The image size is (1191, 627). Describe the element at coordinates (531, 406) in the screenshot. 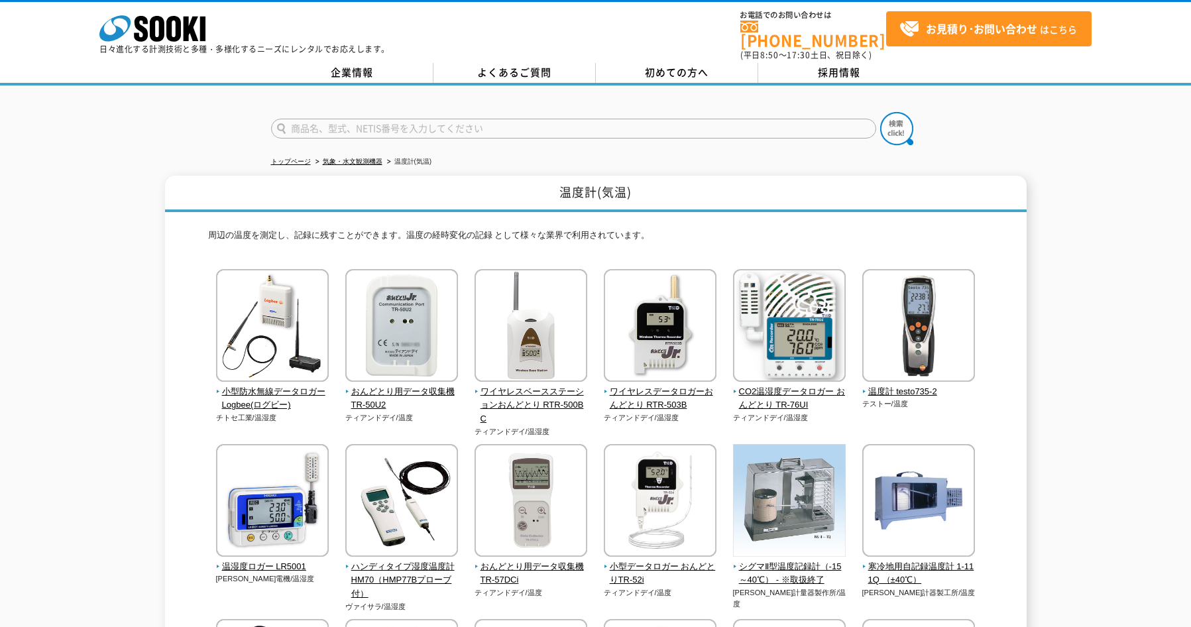

I see `span: ワイヤレスベースステーションおんどとり RTR-500BC` at that location.